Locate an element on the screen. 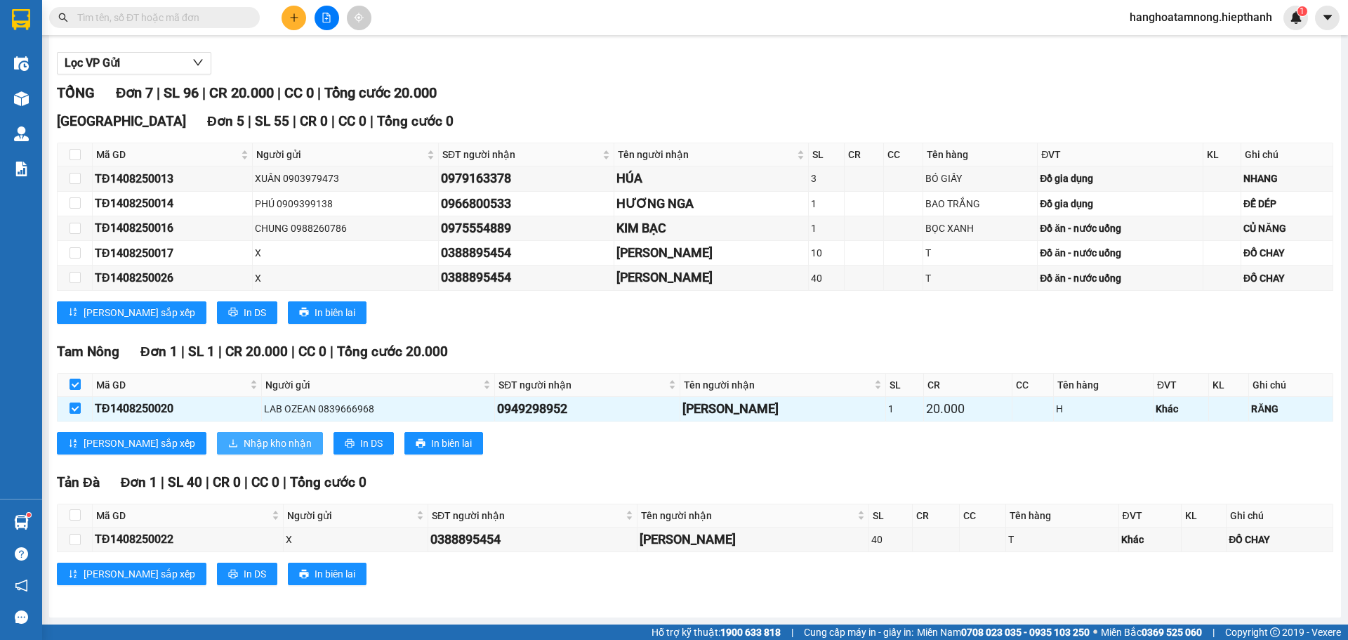 This screenshot has height=640, width=1348. span: download is located at coordinates (233, 444).